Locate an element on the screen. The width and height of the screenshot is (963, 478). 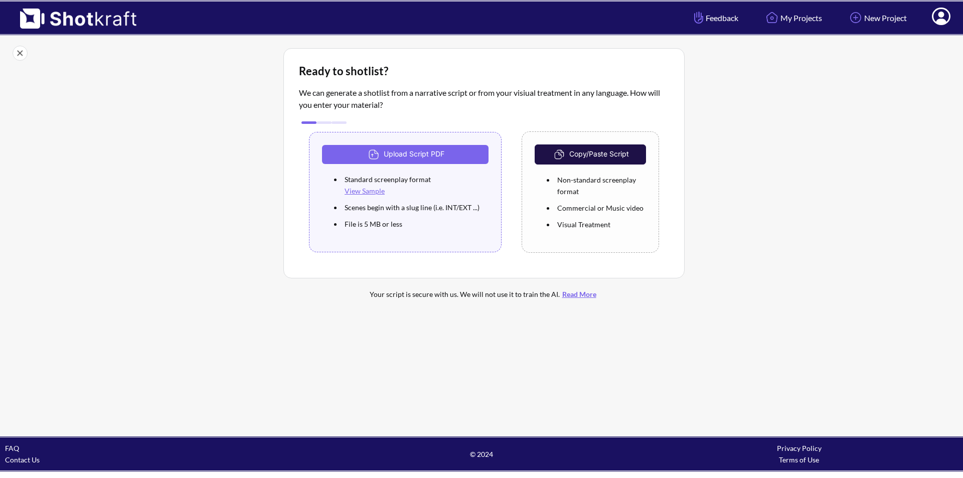
button: Upload Script PDF is located at coordinates (405, 155).